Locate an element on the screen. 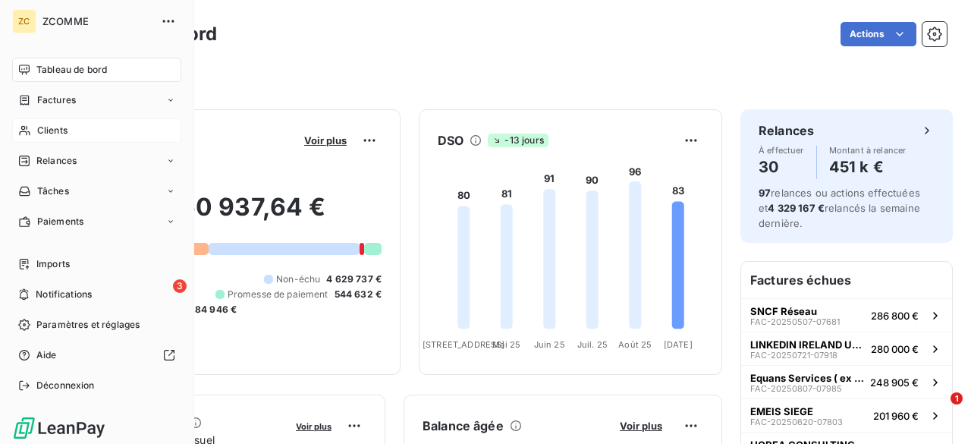  span: -13 jours is located at coordinates (517, 140).